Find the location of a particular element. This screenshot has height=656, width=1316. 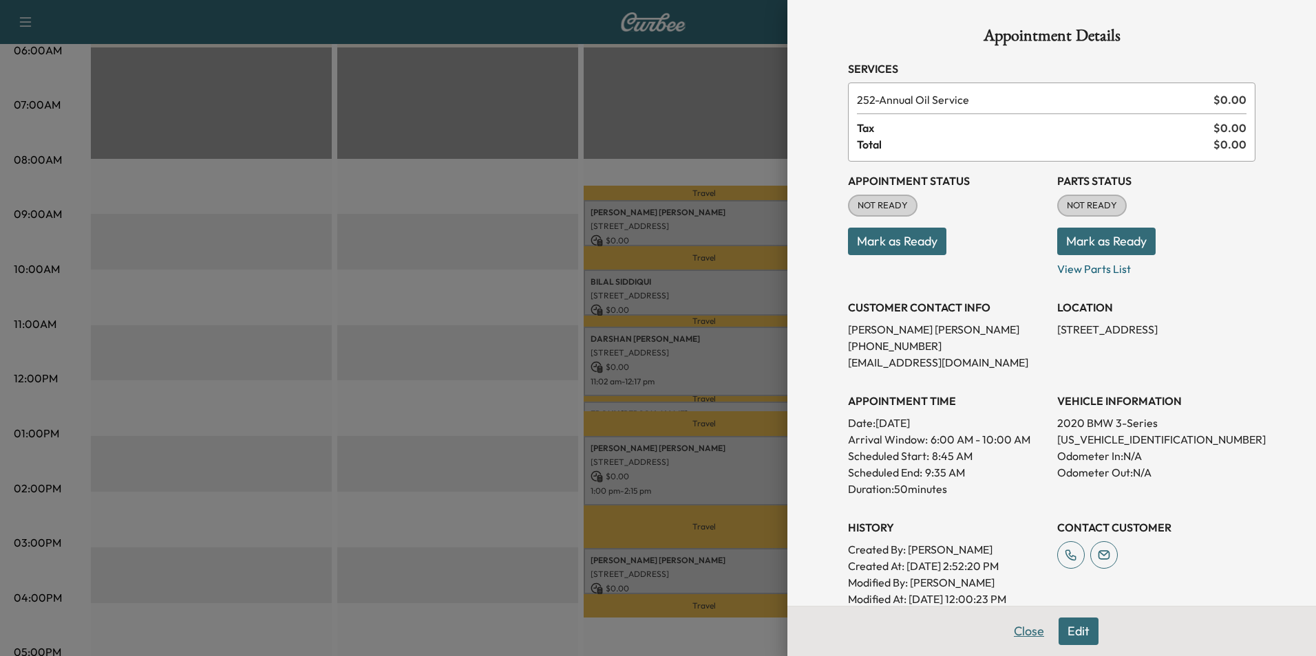

h3: Appointment Status is located at coordinates (947, 181).